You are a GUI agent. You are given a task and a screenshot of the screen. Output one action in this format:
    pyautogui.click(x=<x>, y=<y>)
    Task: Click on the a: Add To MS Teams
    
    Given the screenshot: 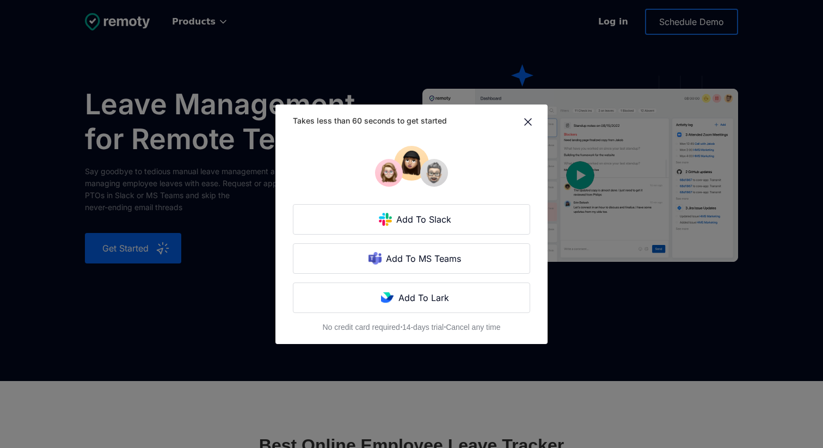 What is the action you would take?
    pyautogui.click(x=411, y=258)
    